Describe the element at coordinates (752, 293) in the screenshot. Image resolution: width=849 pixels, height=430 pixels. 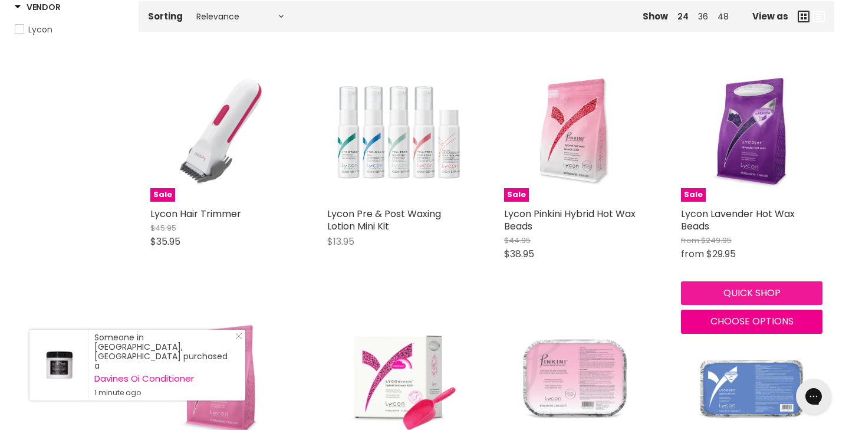
I see `button: Quick shop` at that location.